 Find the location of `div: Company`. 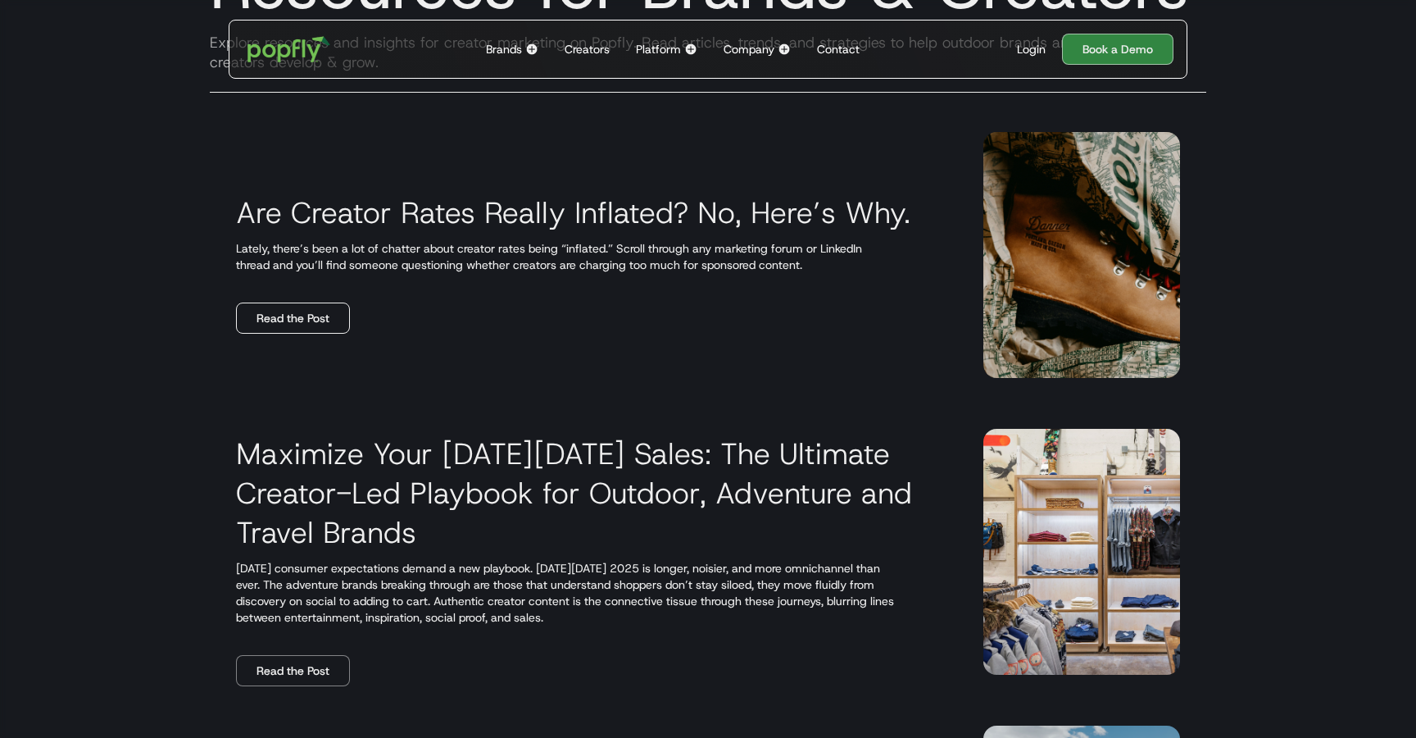

div: Company is located at coordinates (749, 49).